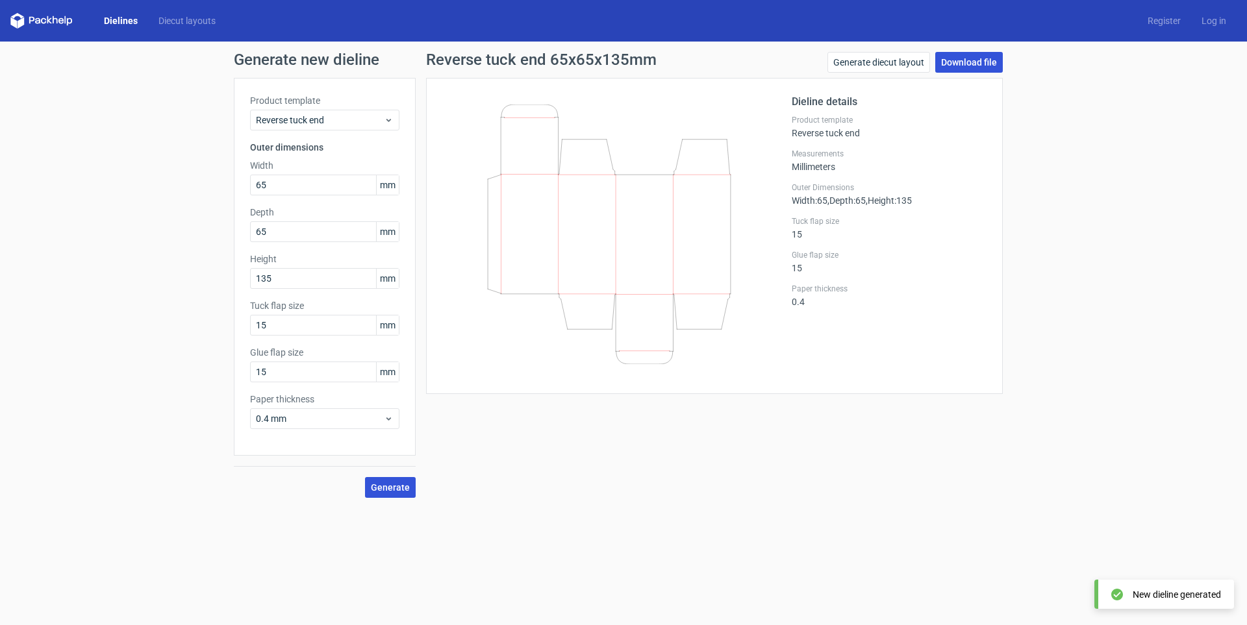  Describe the element at coordinates (846, 201) in the screenshot. I see `span: , Depth : 65` at that location.